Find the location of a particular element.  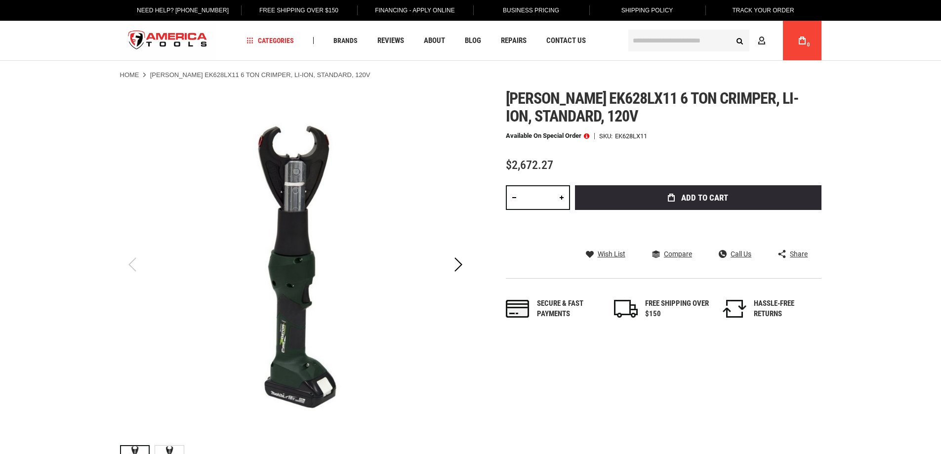

span: Contact Us is located at coordinates (566, 41).